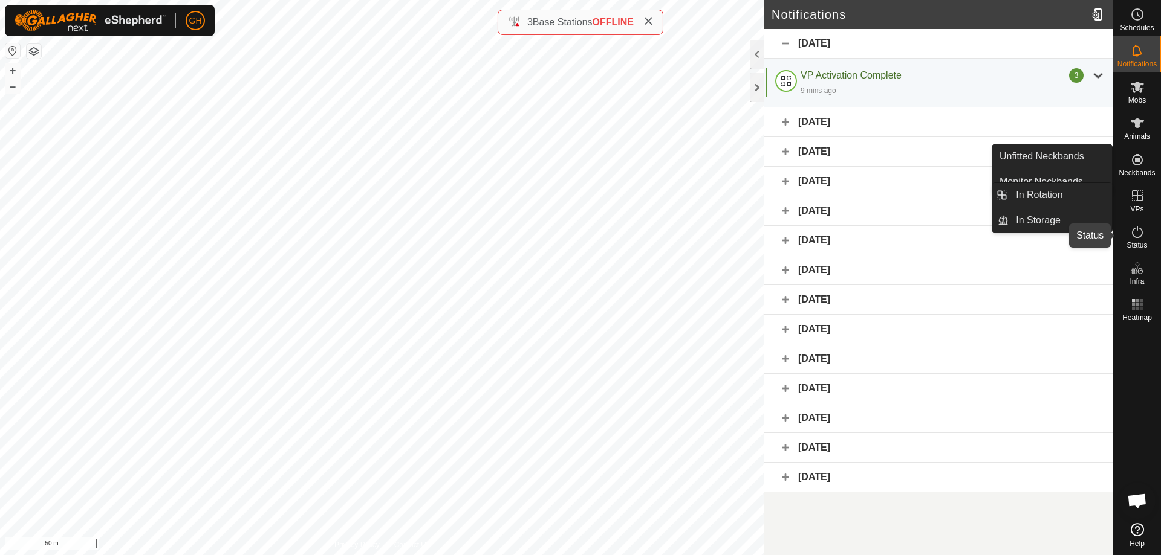 The width and height of the screenshot is (1161, 555). I want to click on span: VPs, so click(1136, 209).